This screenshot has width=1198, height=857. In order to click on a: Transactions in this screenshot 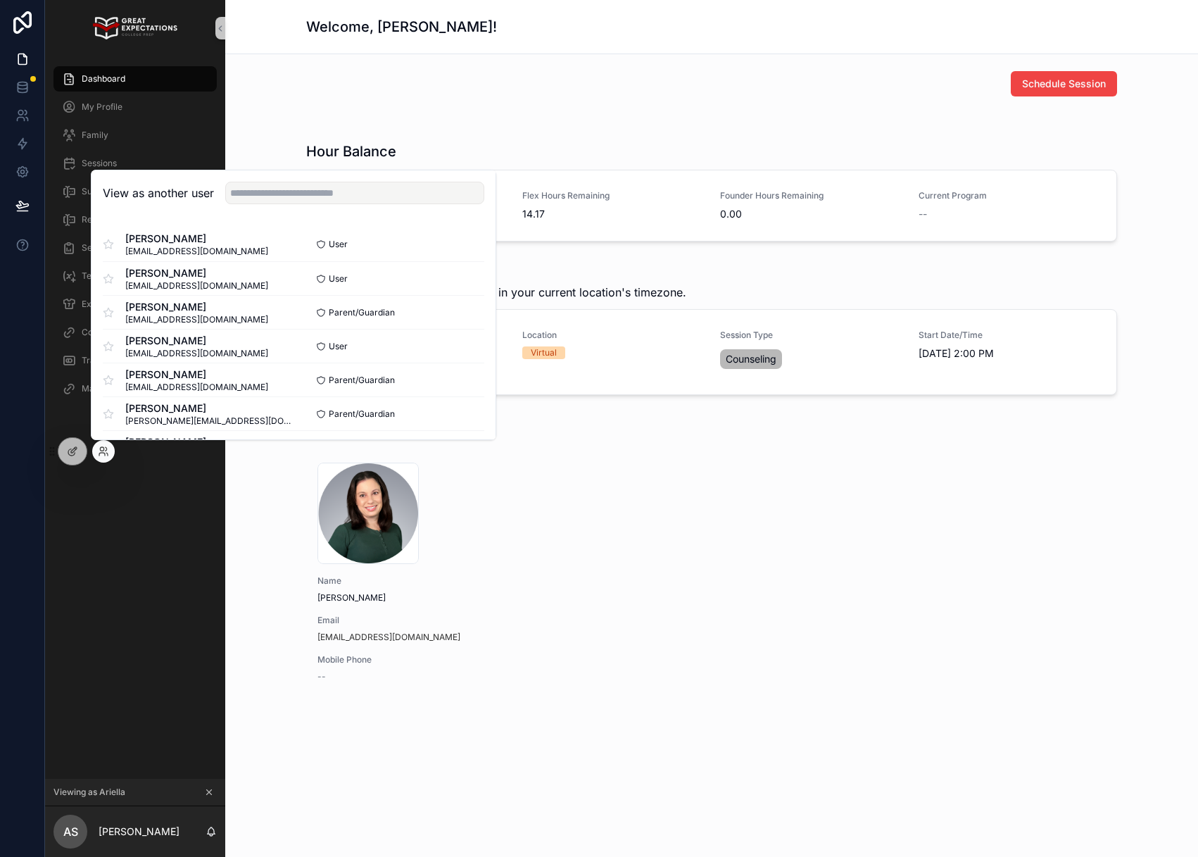, I will do `click(135, 360)`.